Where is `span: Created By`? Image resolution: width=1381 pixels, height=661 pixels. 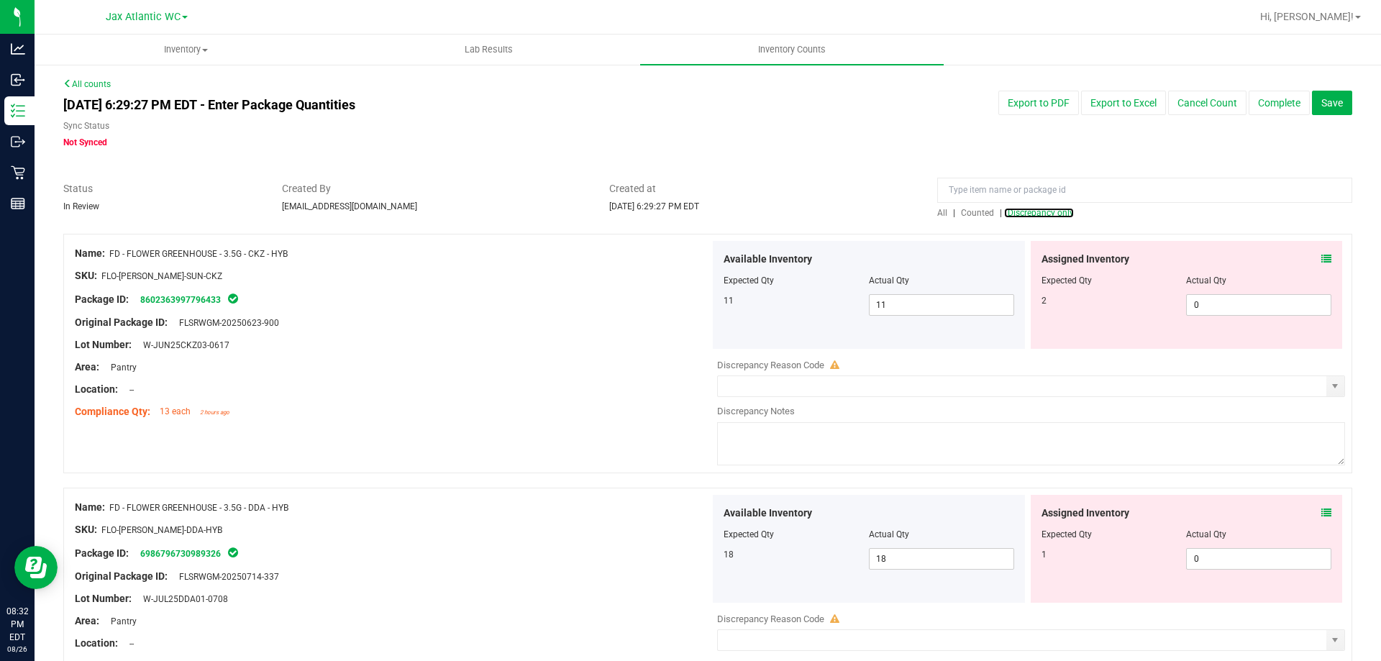
span: Created By is located at coordinates (435, 188).